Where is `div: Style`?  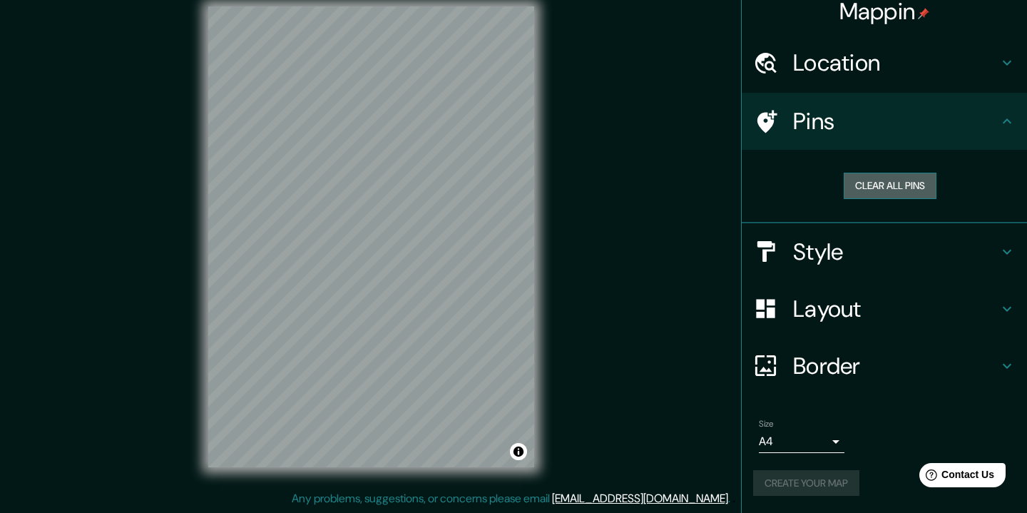 div: Style is located at coordinates (885, 252).